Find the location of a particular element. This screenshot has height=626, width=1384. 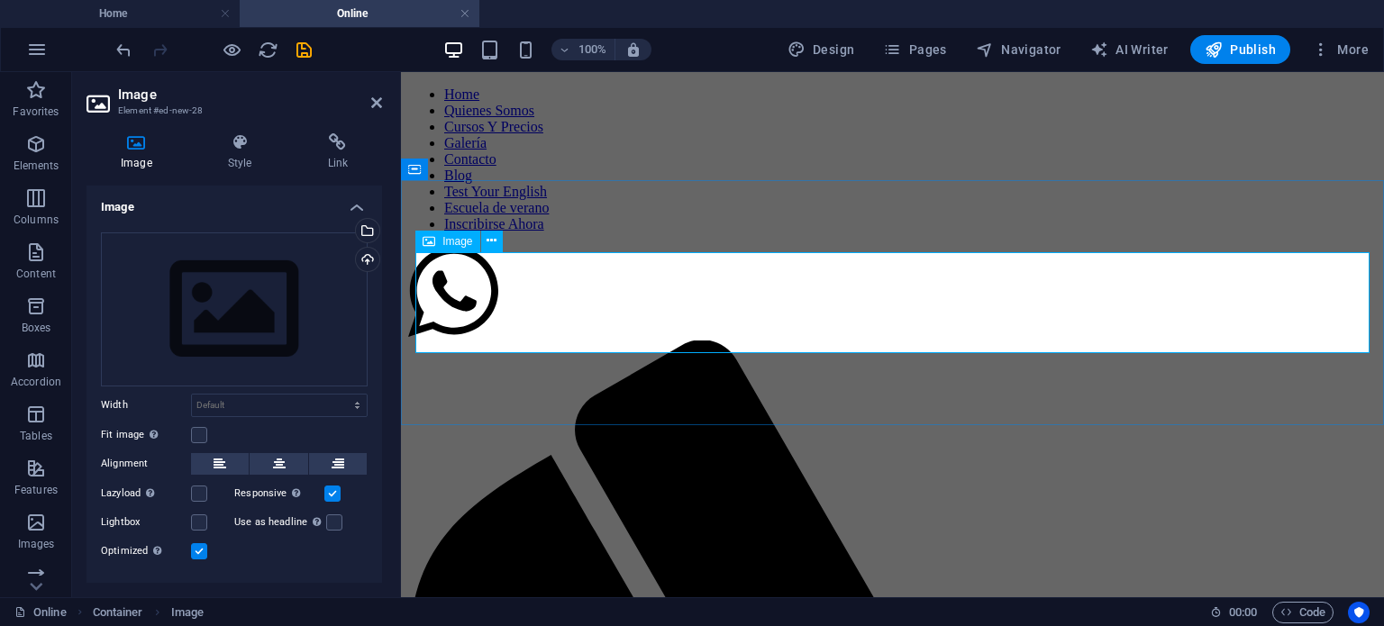

p: Favorites is located at coordinates (35, 112).